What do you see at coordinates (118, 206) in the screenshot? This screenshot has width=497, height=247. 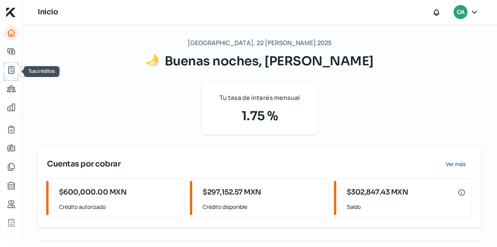 I see `span: Crédito autorizado` at bounding box center [118, 206].